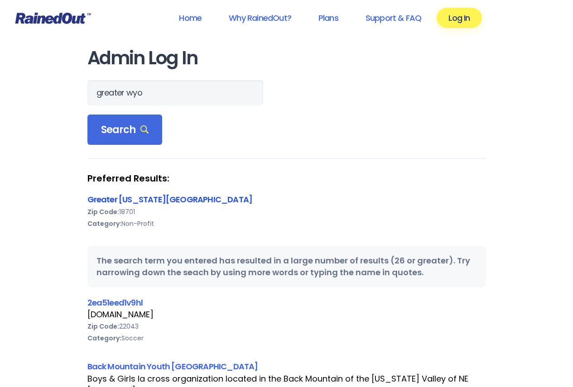  I want to click on div: 2ea51eed1v9hl, so click(287, 303).